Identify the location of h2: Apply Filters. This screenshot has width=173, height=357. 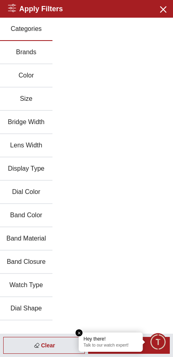
(35, 9).